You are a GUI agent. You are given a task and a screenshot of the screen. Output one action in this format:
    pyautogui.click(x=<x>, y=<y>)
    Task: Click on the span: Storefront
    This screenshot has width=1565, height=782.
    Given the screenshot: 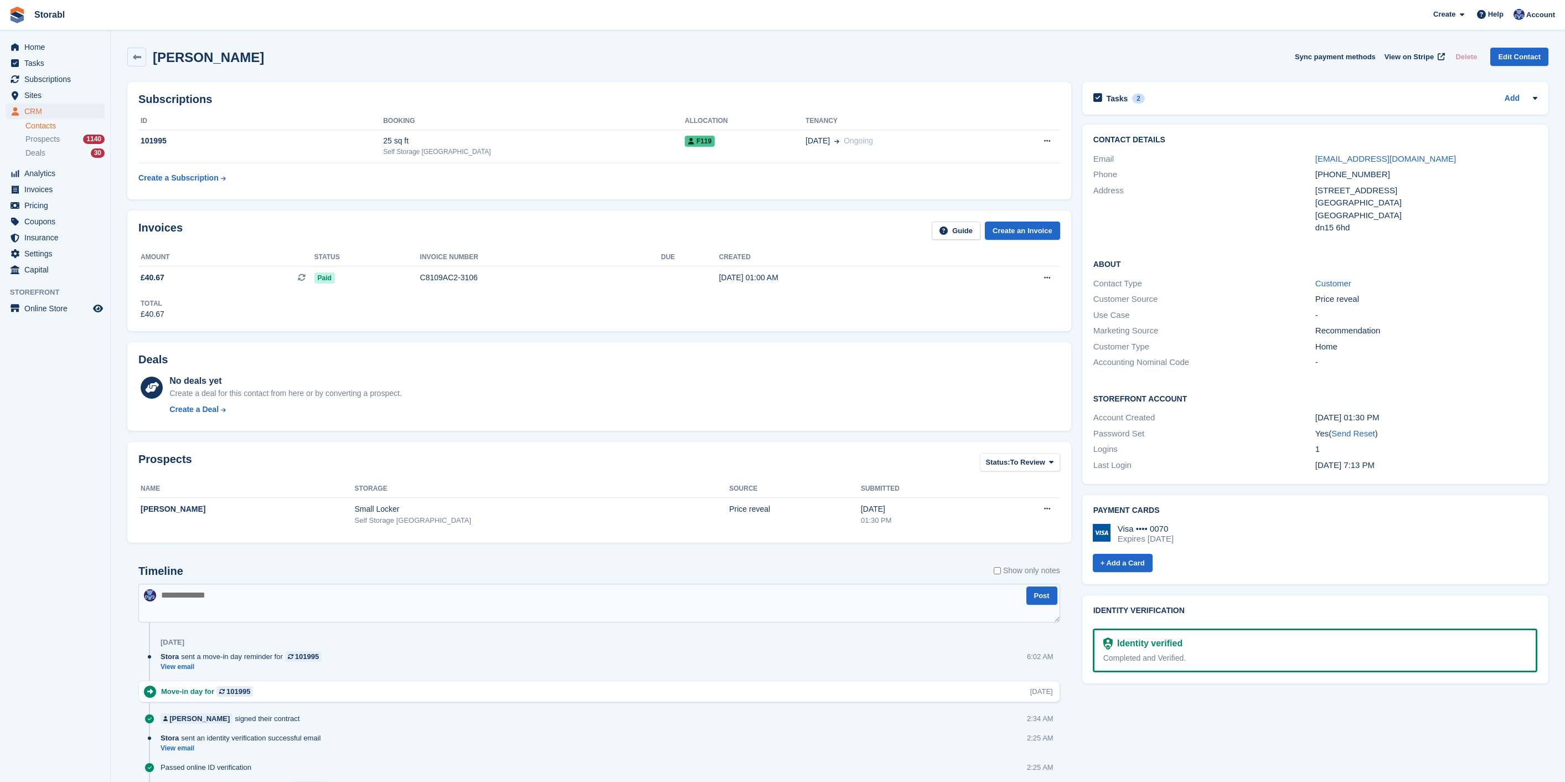 What is the action you would take?
    pyautogui.click(x=60, y=292)
    